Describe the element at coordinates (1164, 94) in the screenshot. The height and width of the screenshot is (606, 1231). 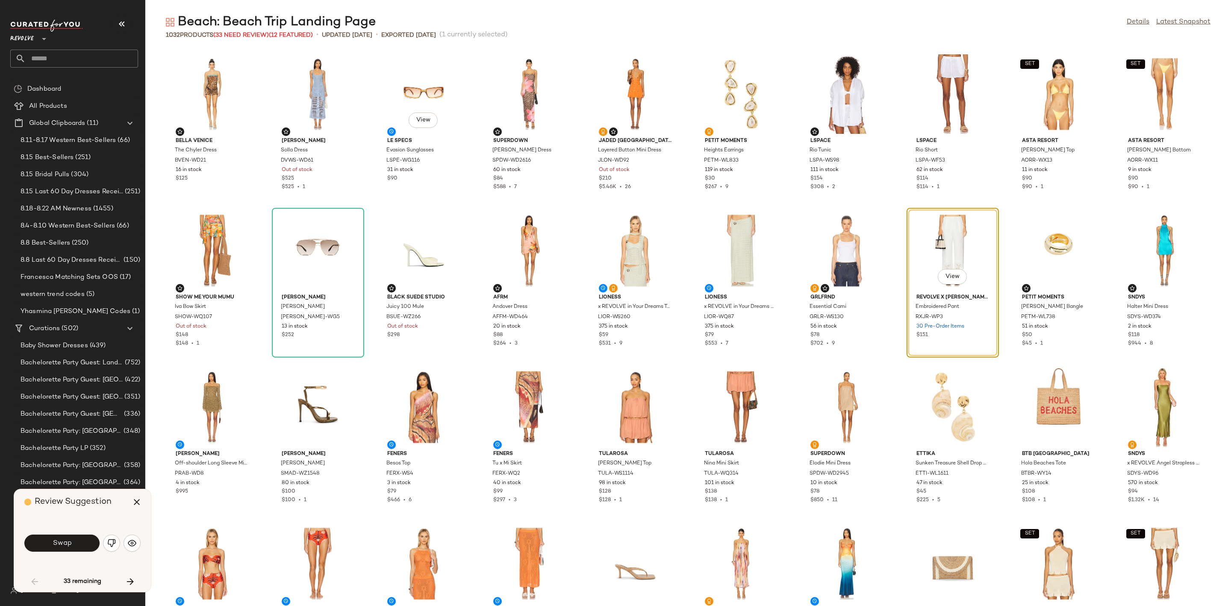
I see `img: AORR-WX11_V1.jpg` at that location.